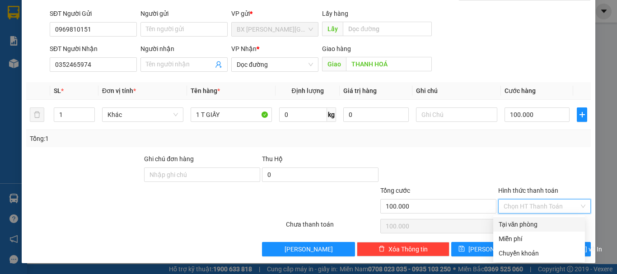 The width and height of the screenshot is (617, 274). Describe the element at coordinates (360, 91) in the screenshot. I see `span: Giá trị hàng` at that location.